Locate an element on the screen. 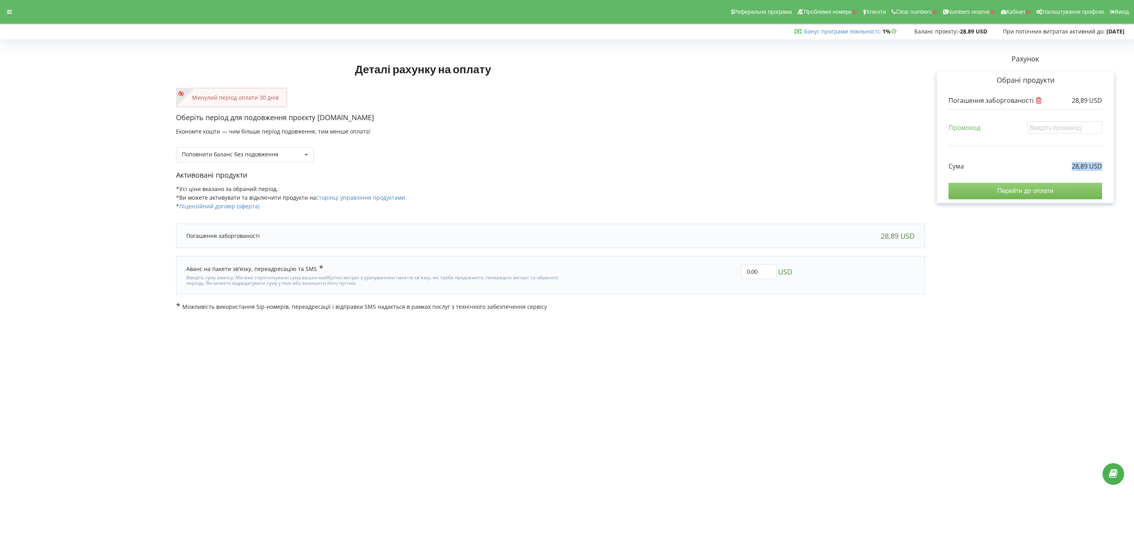 This screenshot has height=538, width=1134. span: Кабінет is located at coordinates (1016, 12).